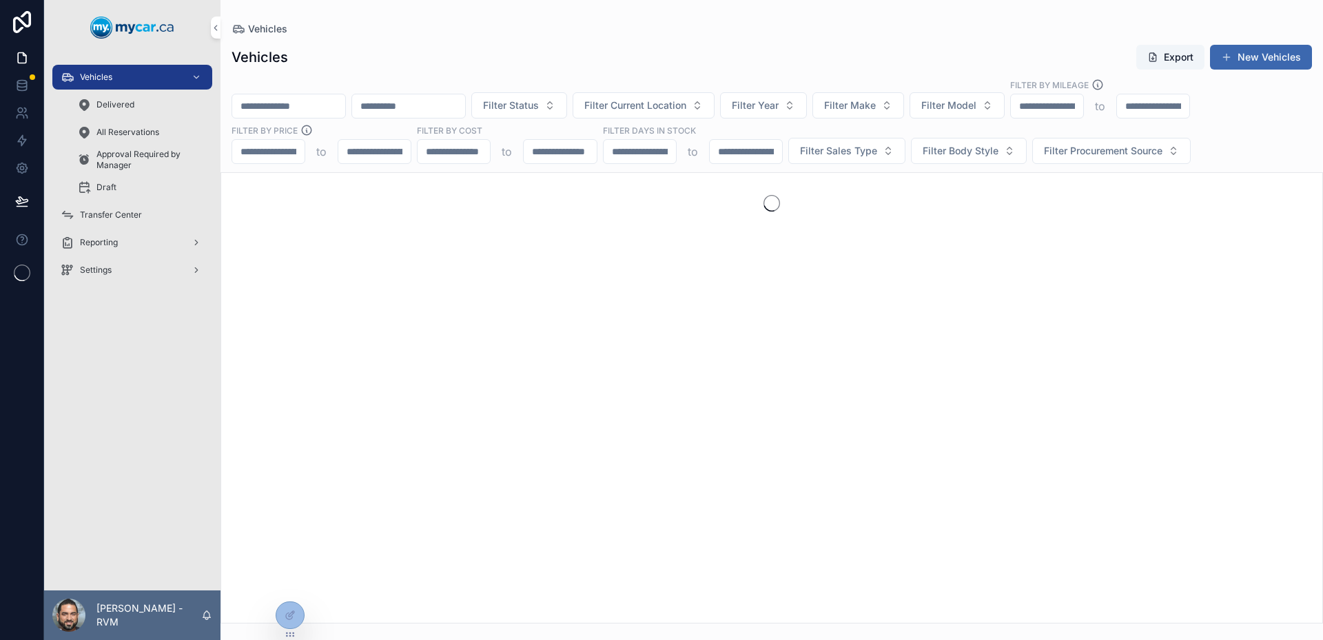 Image resolution: width=1323 pixels, height=640 pixels. What do you see at coordinates (115, 105) in the screenshot?
I see `span: Delivered` at bounding box center [115, 105].